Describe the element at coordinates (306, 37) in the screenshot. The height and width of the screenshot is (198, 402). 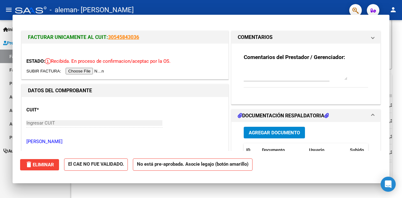
I see `mat-expansion-panel-header: COMENTARIOS` at that location.